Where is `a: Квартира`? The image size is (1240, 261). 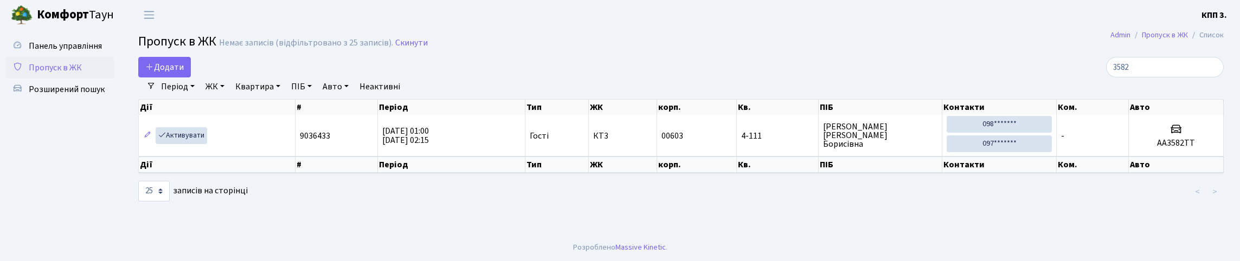 a: Квартира is located at coordinates (258, 87).